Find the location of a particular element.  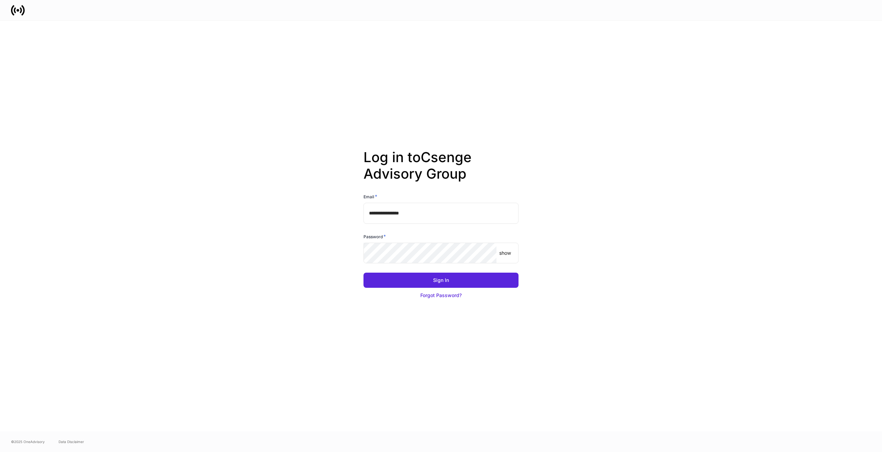

button: Sign In is located at coordinates (441, 280).